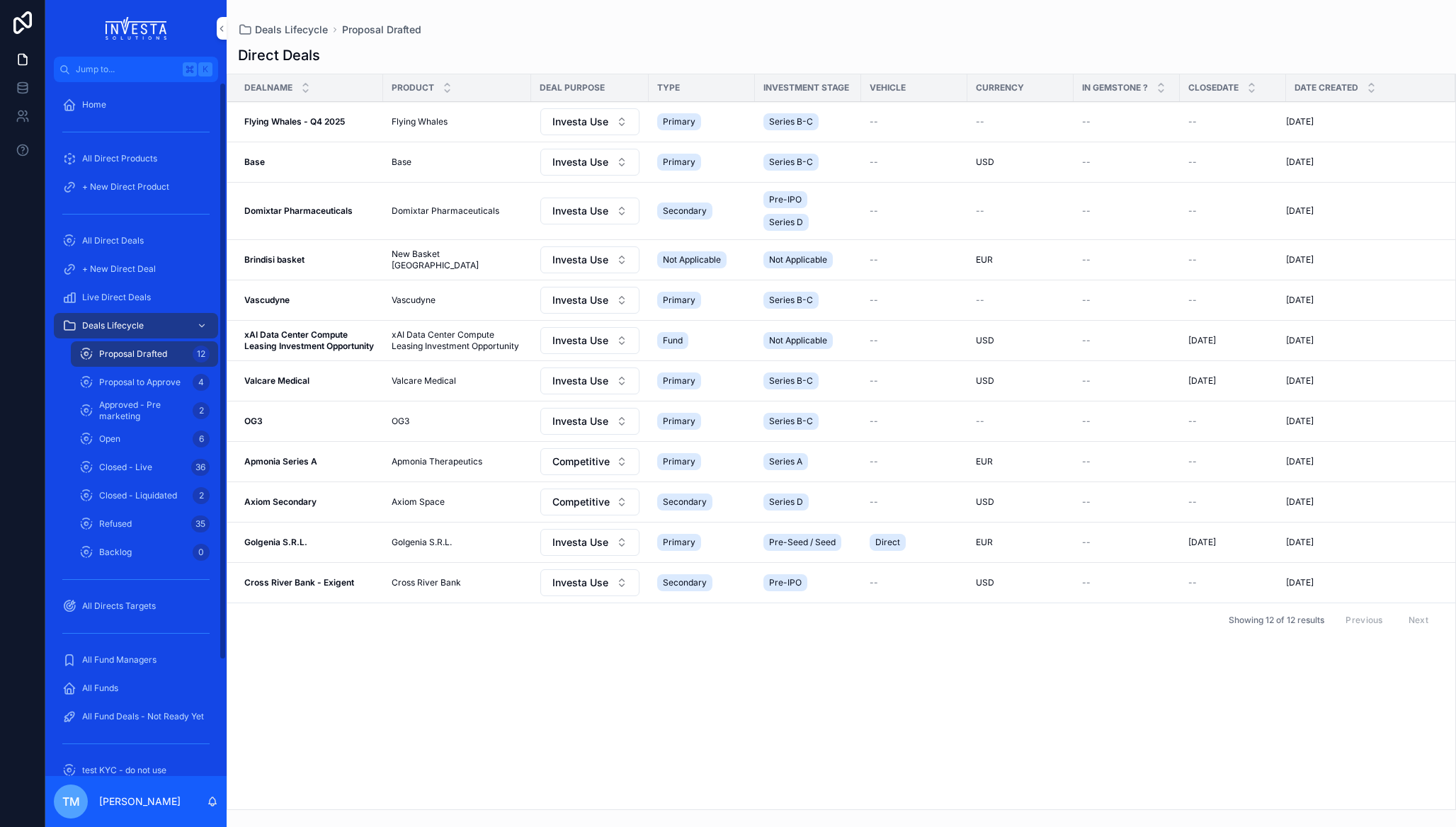 This screenshot has height=827, width=1456. Describe the element at coordinates (112, 241) in the screenshot. I see `span: All Direct Deals` at that location.